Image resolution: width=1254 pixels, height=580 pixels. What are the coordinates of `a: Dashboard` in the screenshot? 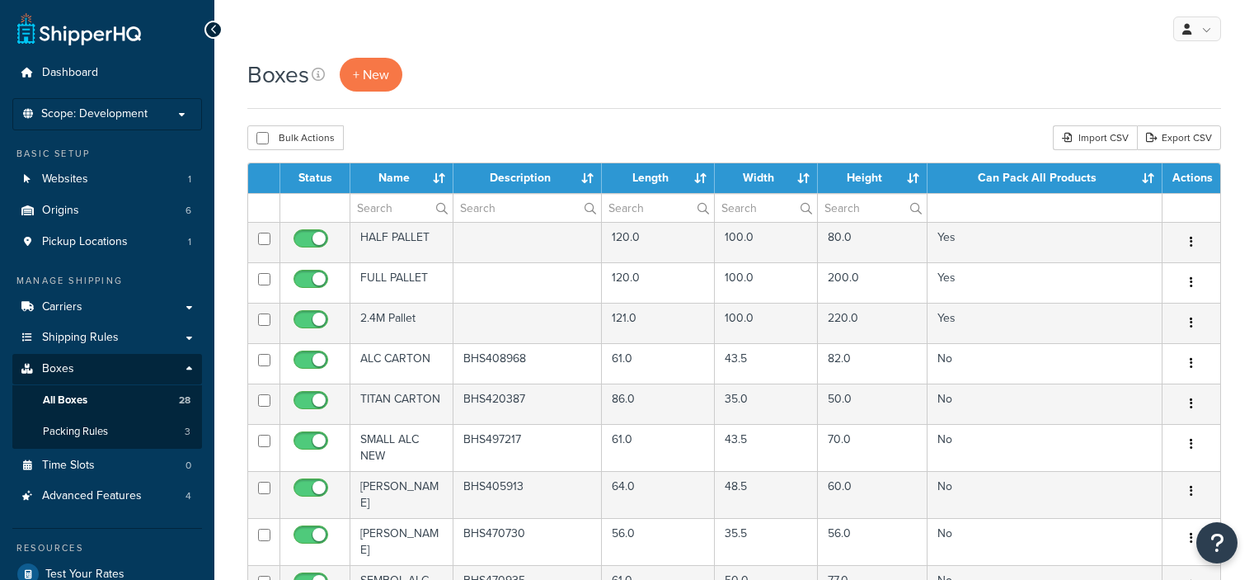 It's located at (107, 73).